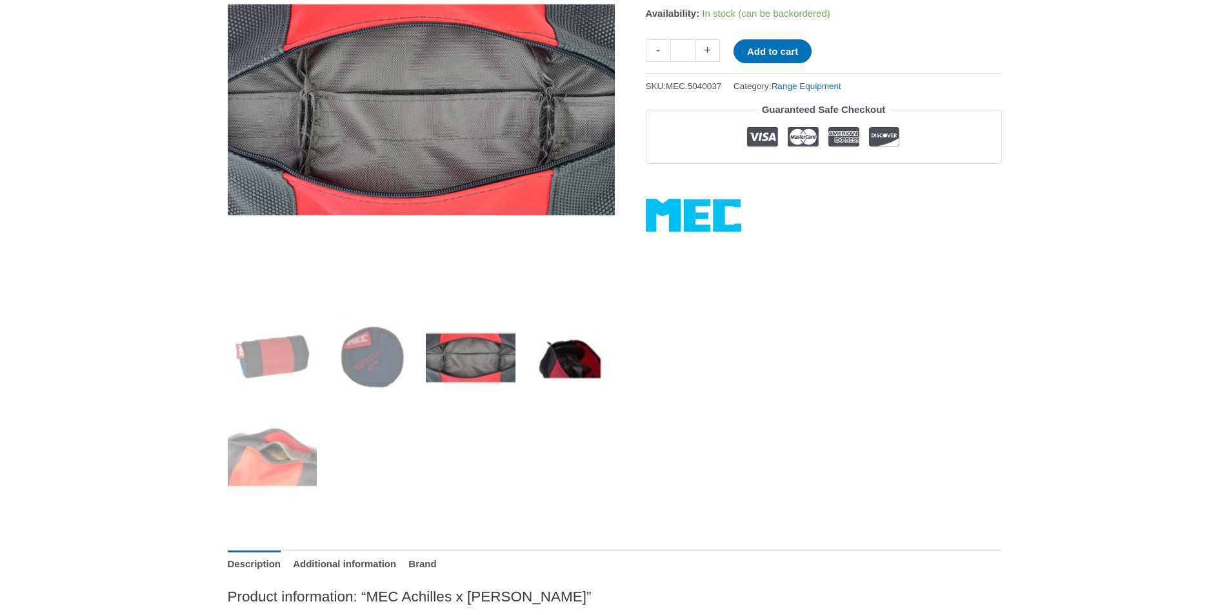 This screenshot has height=615, width=1229. What do you see at coordinates (422, 564) in the screenshot?
I see `a: Brand` at bounding box center [422, 564].